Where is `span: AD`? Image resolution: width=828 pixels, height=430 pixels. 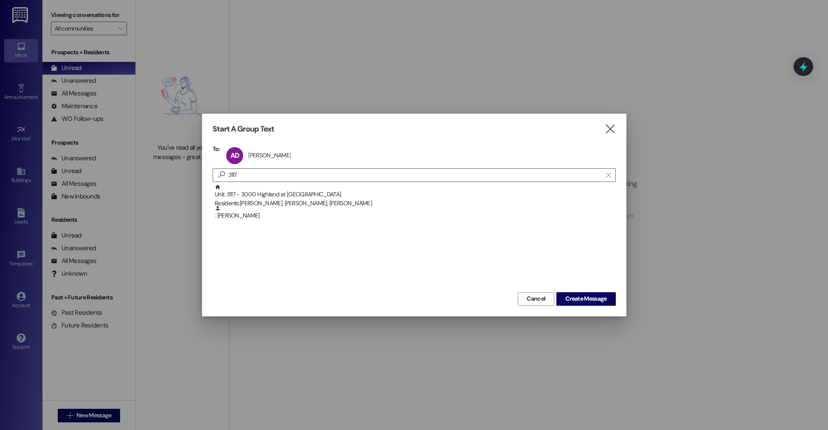
span: AD is located at coordinates (235, 155).